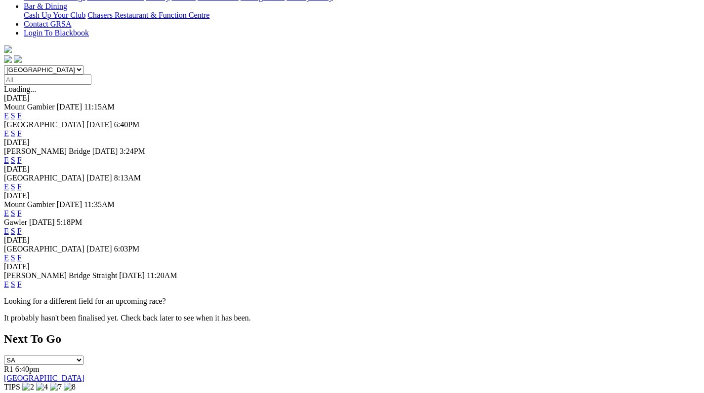  What do you see at coordinates (70, 388) in the screenshot?
I see `img: 8` at bounding box center [70, 388].